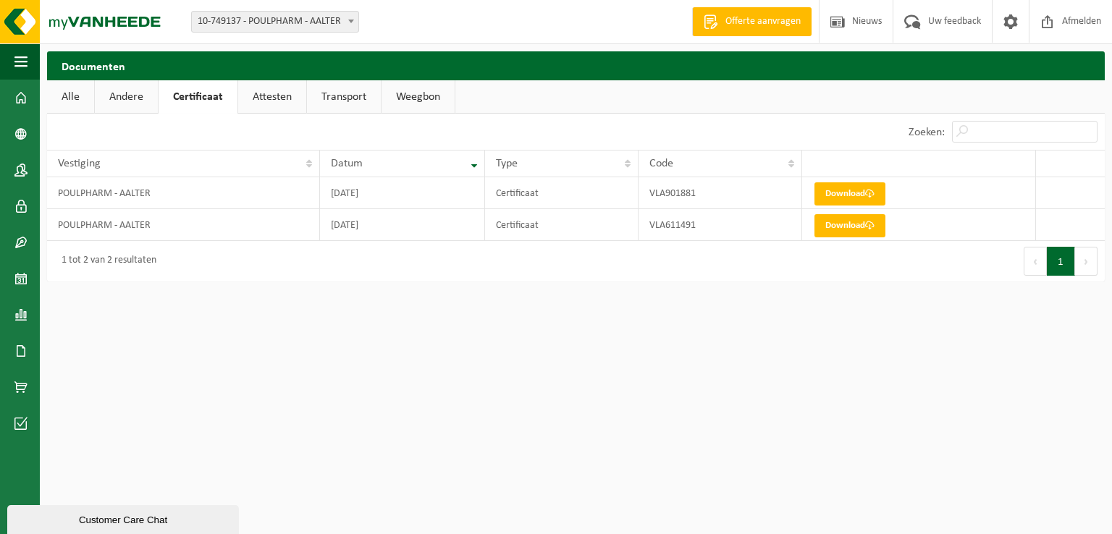 Image resolution: width=1112 pixels, height=534 pixels. I want to click on span: Datum, so click(347, 164).